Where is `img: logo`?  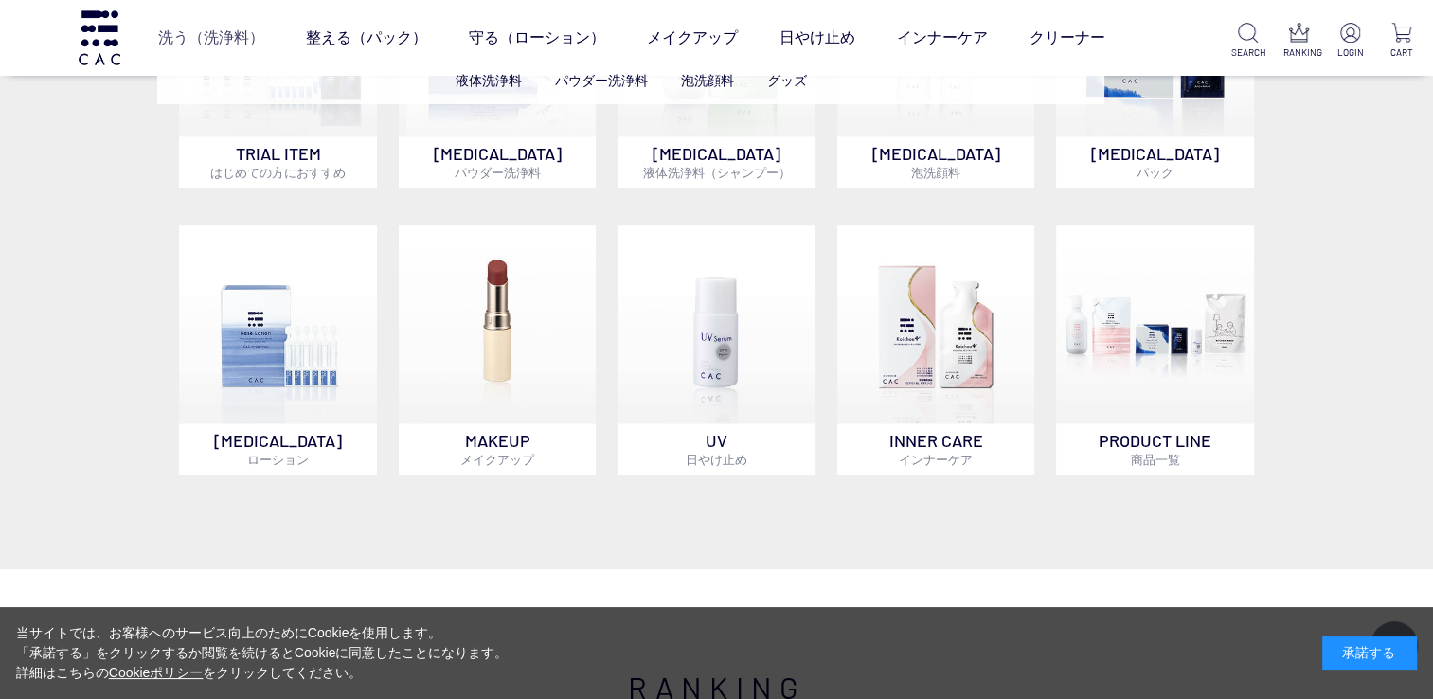
img: logo is located at coordinates (99, 37).